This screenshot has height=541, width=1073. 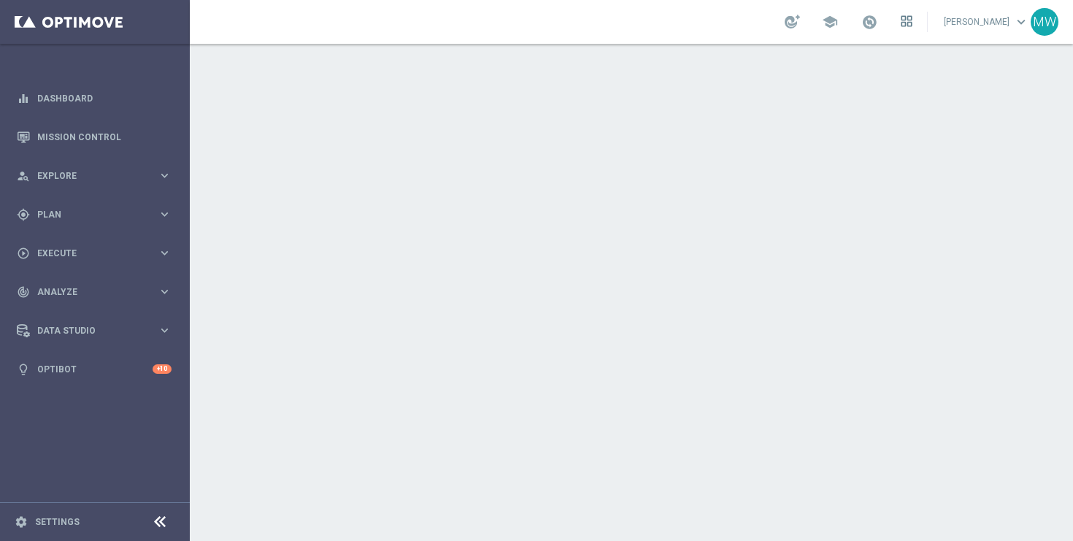 What do you see at coordinates (97, 292) in the screenshot?
I see `span: Analyze` at bounding box center [97, 292].